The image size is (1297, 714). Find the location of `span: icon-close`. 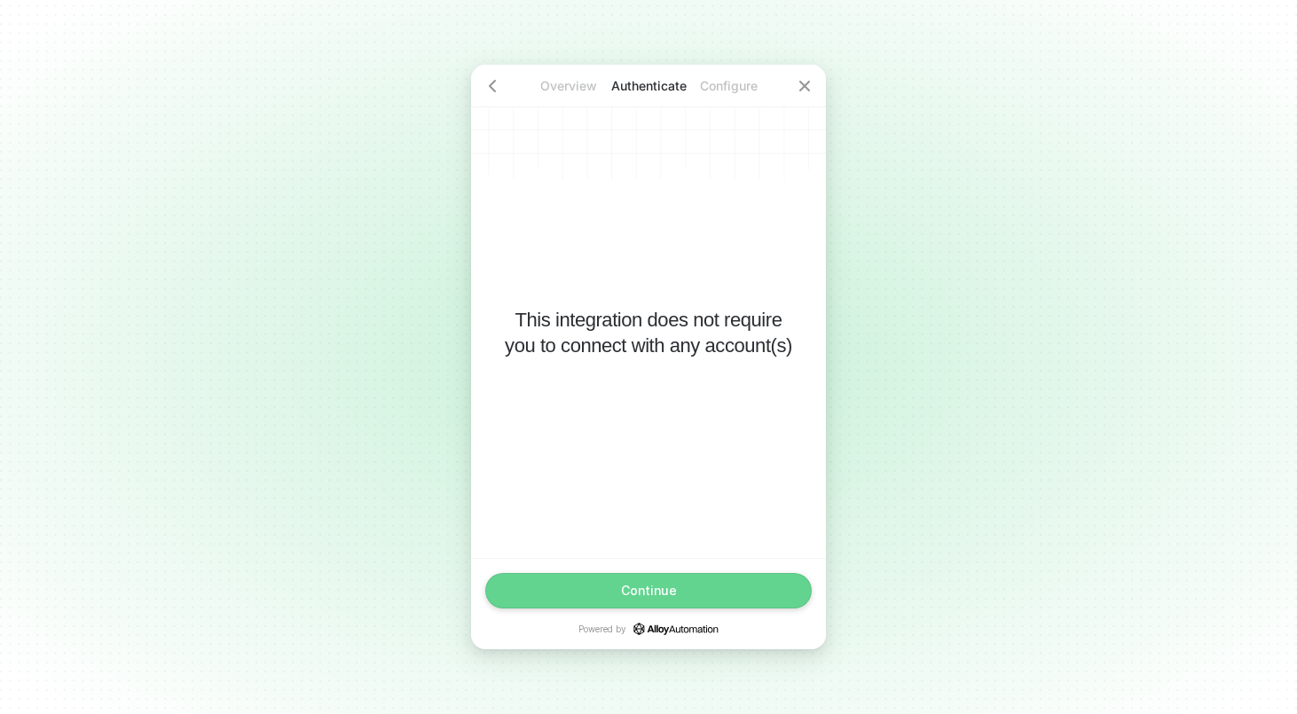

span: icon-close is located at coordinates (804, 86).